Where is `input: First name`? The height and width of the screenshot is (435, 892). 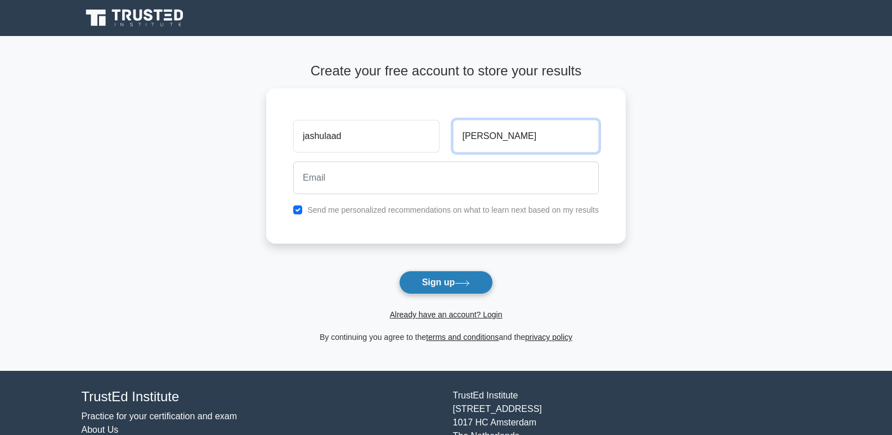 input: First name is located at coordinates (366, 136).